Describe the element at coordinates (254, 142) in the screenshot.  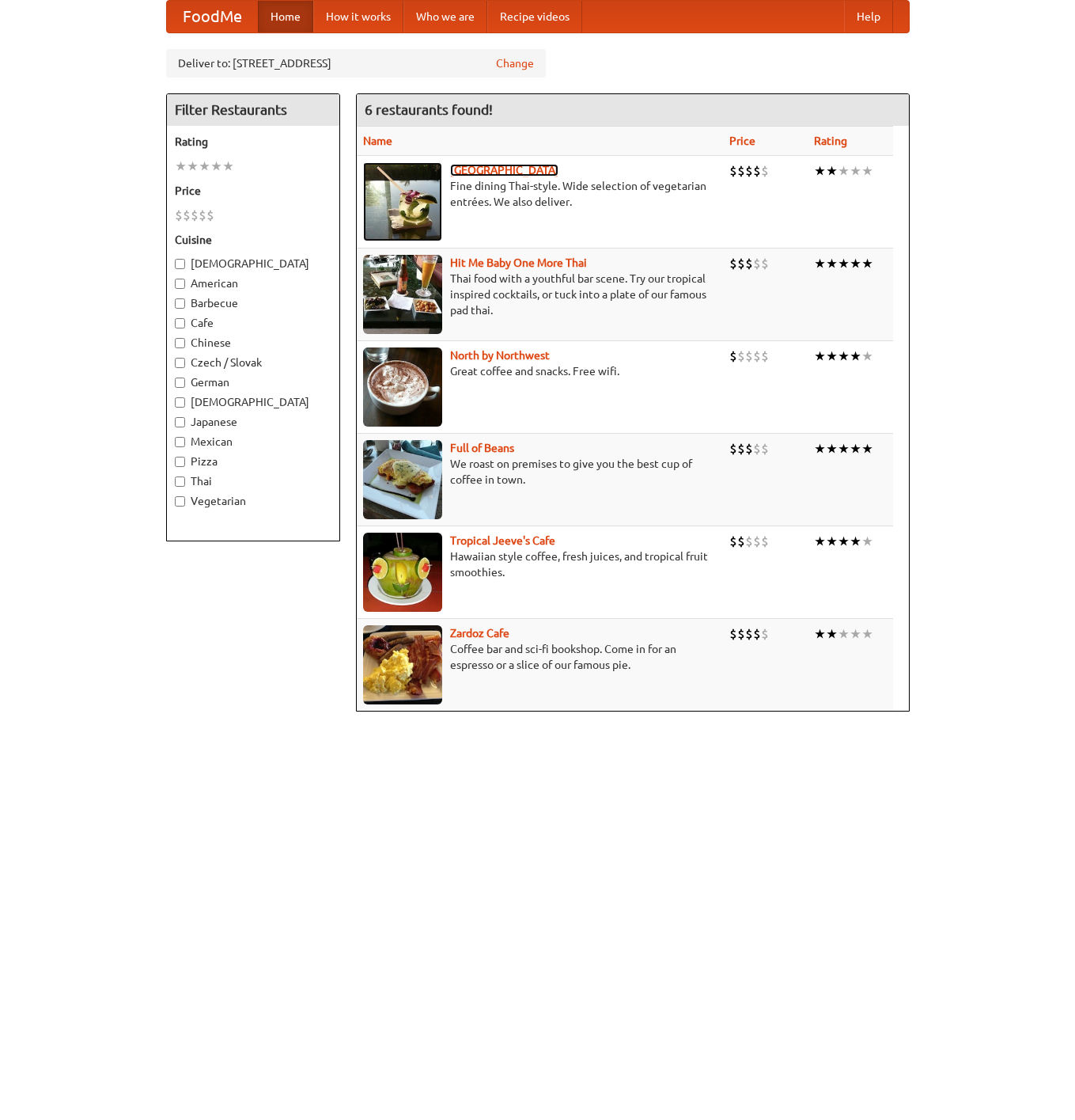
I see `h5: Rating` at that location.